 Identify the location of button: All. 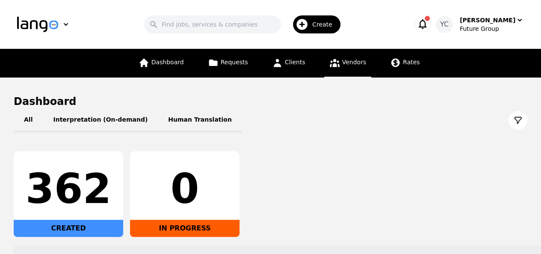
(28, 120).